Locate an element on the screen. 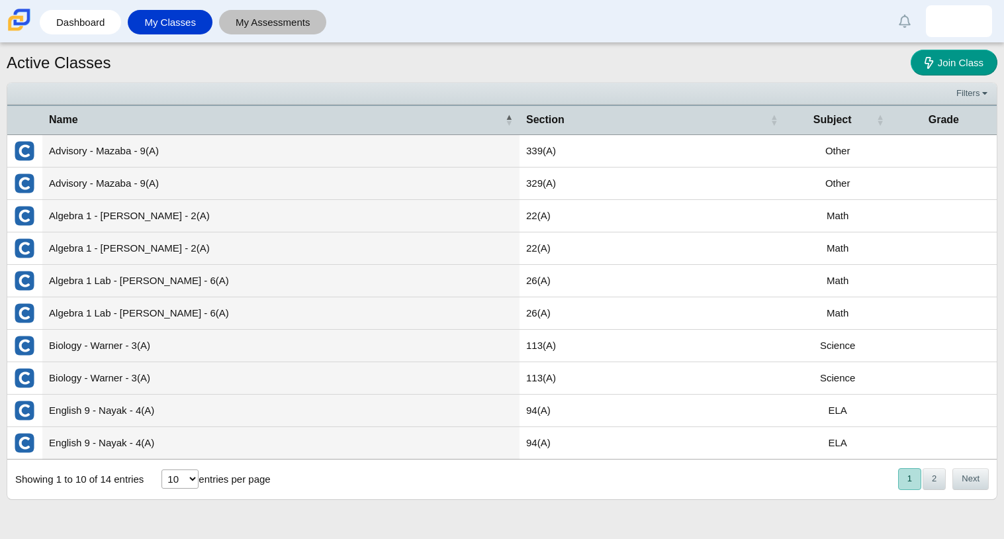  img: Carmen School of Science & Technology is located at coordinates (19, 20).